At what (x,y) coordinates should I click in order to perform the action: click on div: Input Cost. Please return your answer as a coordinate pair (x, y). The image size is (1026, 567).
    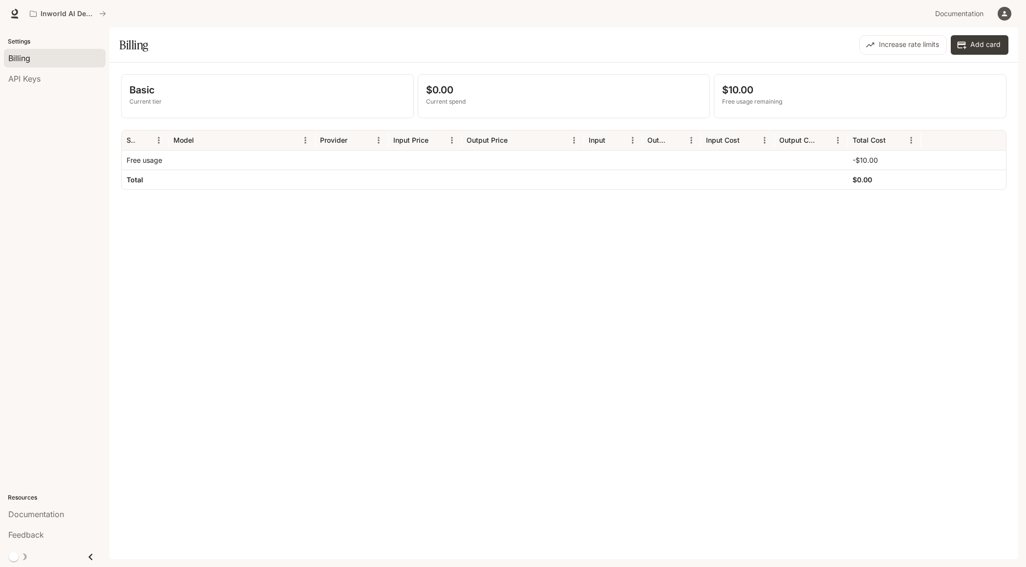
    Looking at the image, I should click on (723, 140).